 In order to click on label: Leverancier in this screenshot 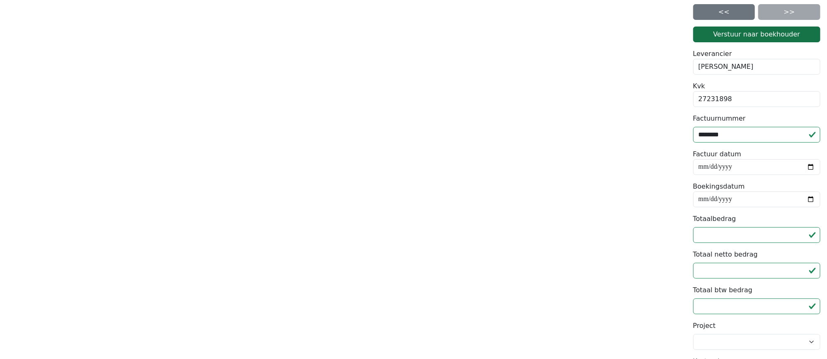, I will do `click(713, 54)`.